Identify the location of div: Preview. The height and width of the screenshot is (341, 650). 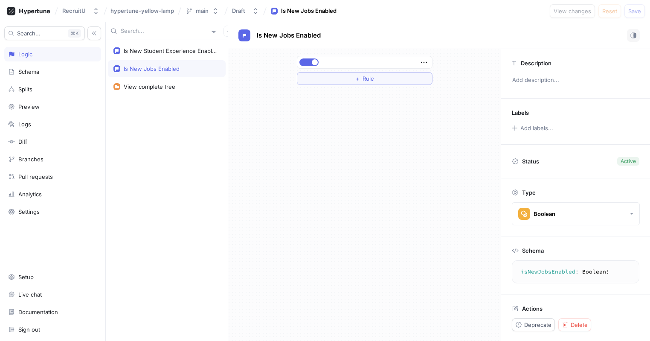
(29, 107).